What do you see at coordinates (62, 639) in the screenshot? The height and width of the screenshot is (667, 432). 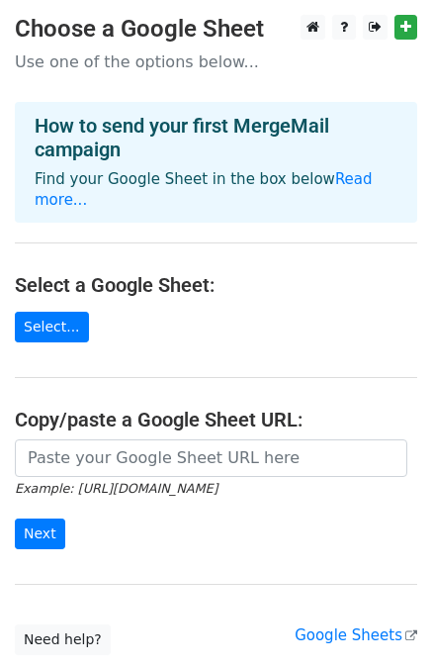 I see `a: Need help?` at bounding box center [62, 639].